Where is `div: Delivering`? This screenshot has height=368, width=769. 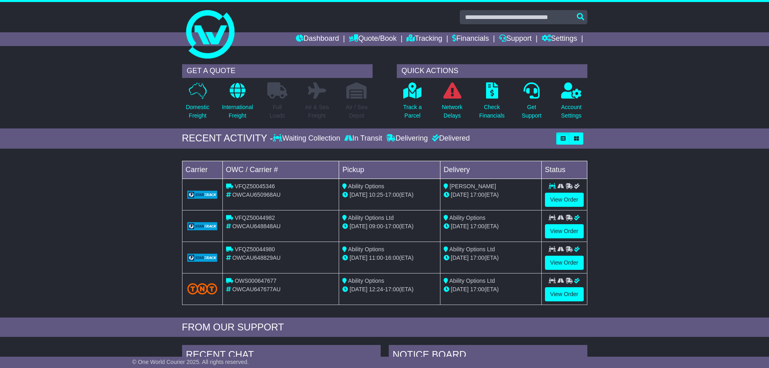
div: Delivering is located at coordinates (407, 139).